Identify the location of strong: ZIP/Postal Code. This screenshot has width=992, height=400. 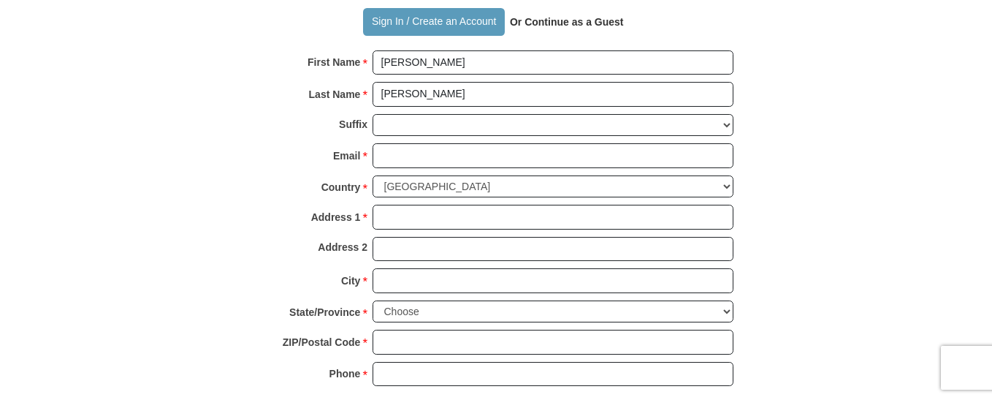
(321, 342).